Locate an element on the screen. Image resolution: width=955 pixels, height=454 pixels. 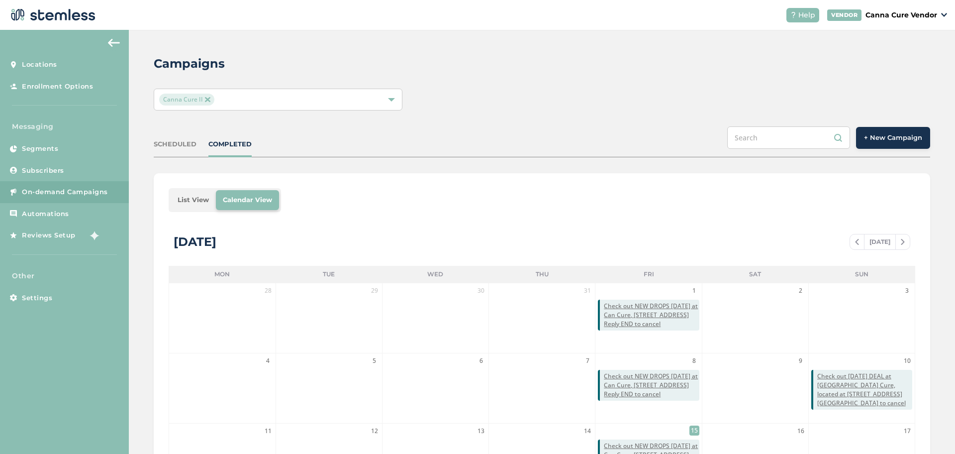
span: 8 is located at coordinates (695, 361).